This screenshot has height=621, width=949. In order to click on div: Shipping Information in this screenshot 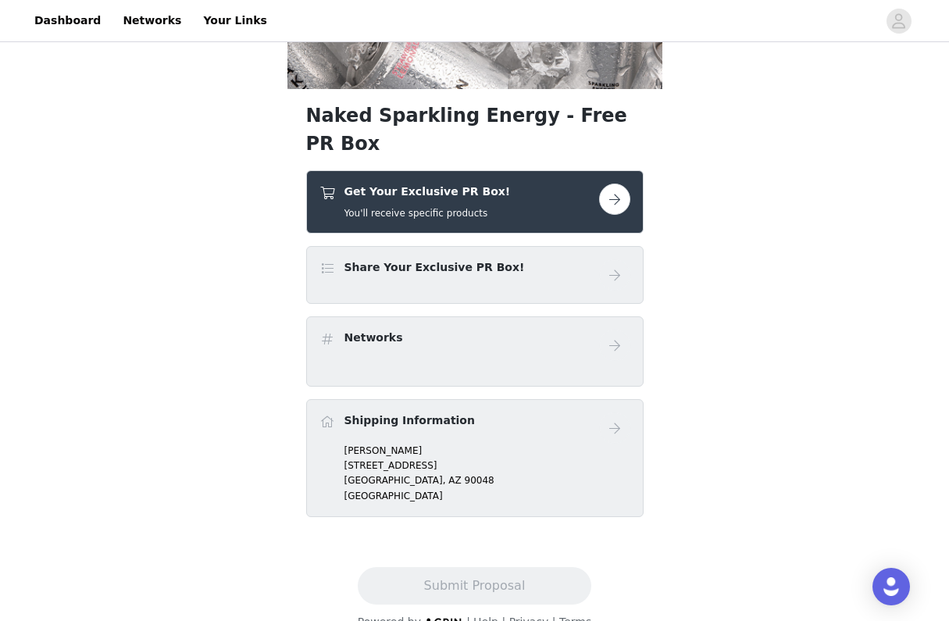, I will do `click(475, 458)`.